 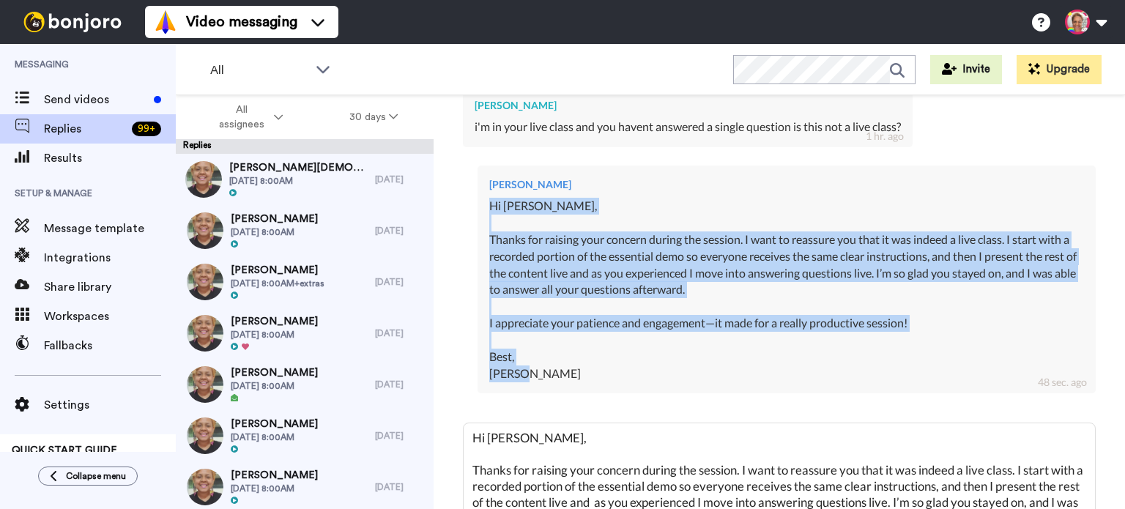 I want to click on span: Workspaces, so click(x=110, y=316).